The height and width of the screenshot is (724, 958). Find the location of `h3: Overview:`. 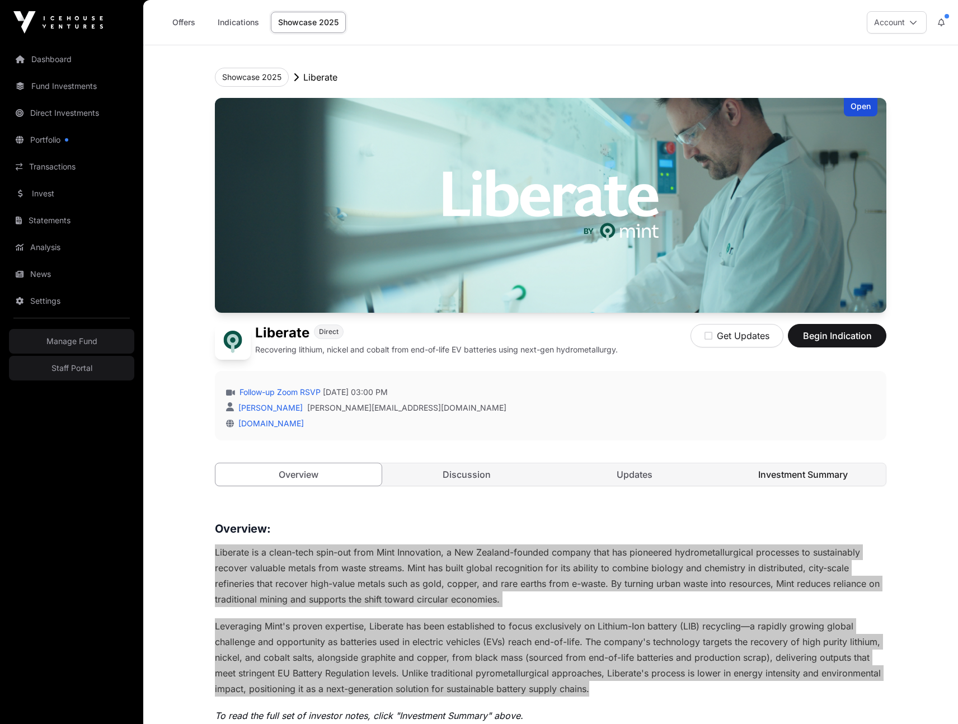

h3: Overview: is located at coordinates (551, 529).